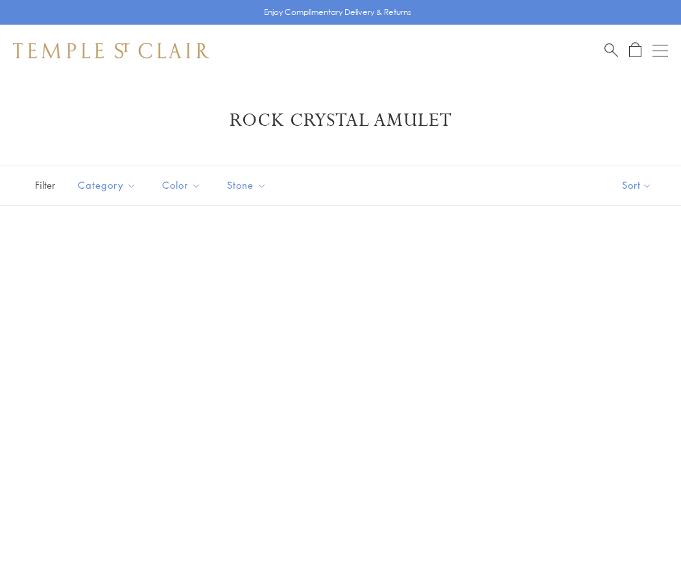  Describe the element at coordinates (181, 185) in the screenshot. I see `button: Color` at that location.